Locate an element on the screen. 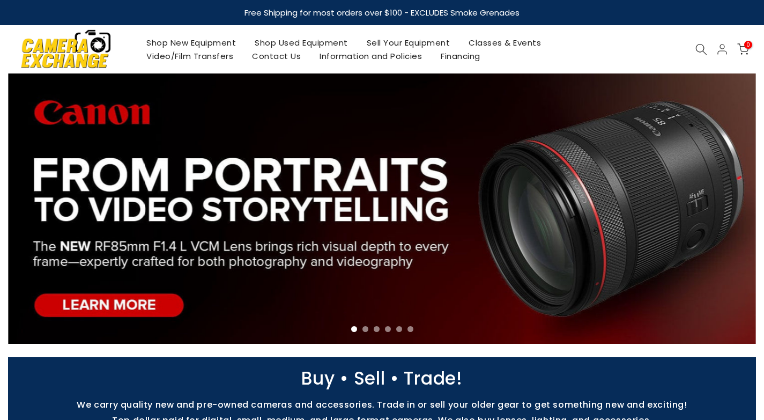 This screenshot has height=420, width=764. a: Video/Film Transfers is located at coordinates (190, 56).